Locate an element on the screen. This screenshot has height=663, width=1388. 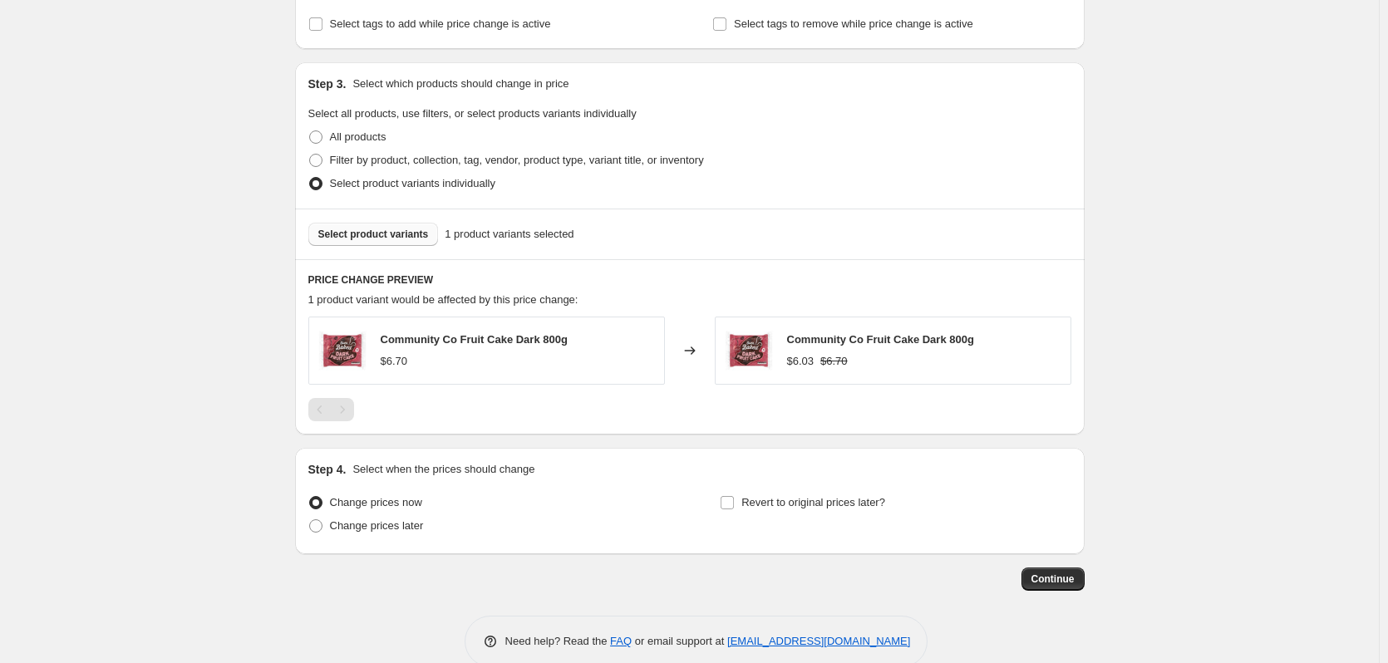
p: Select which products should change in price is located at coordinates (461, 84).